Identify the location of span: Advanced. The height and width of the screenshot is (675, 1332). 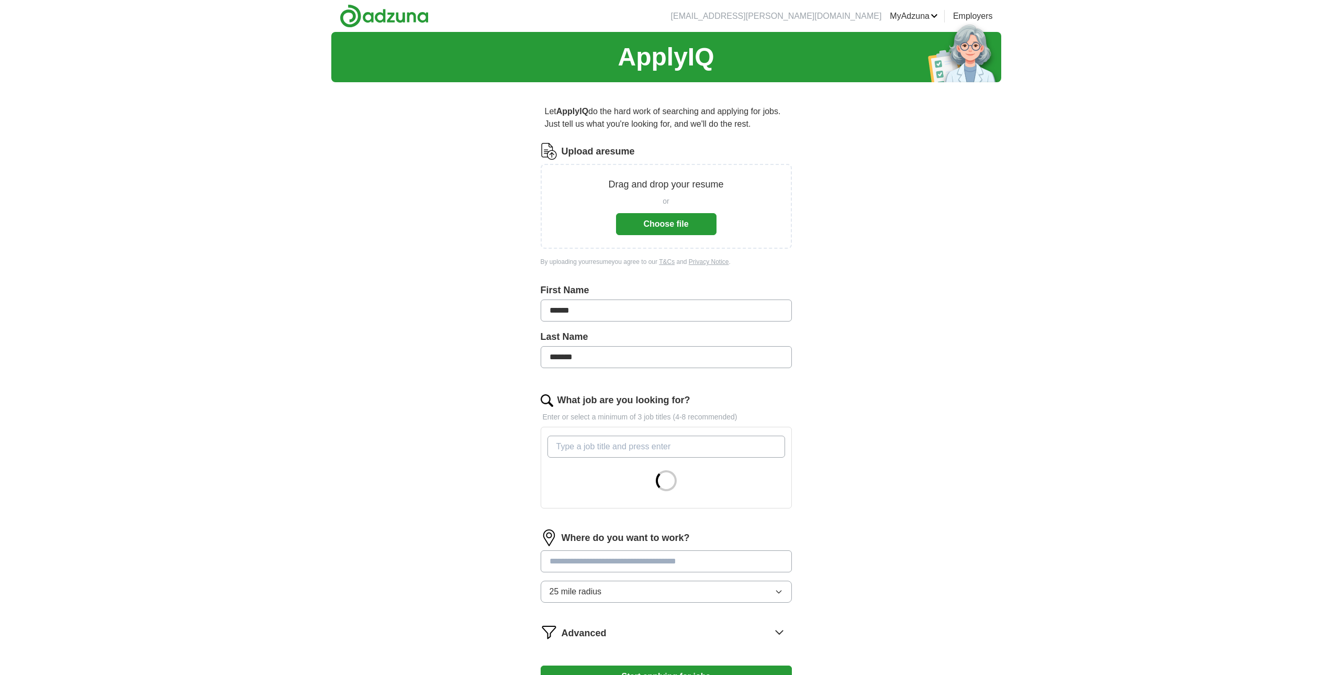
(584, 633).